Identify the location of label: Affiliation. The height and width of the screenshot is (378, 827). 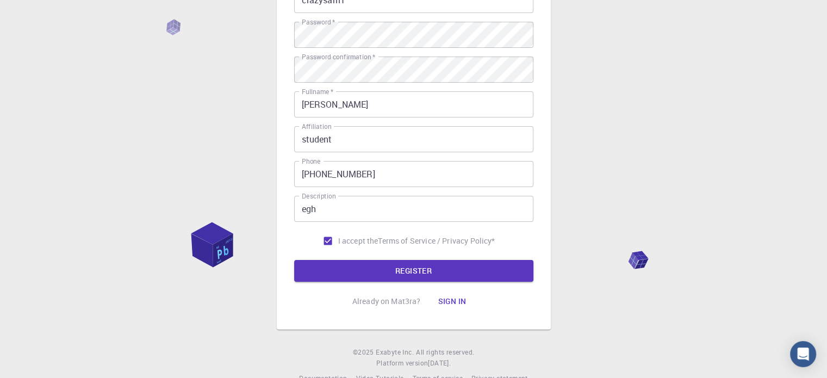
(317, 126).